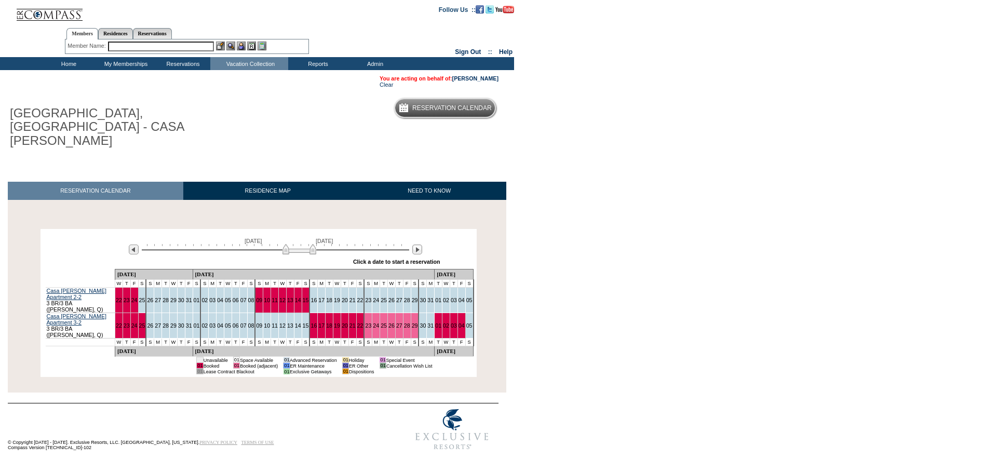  What do you see at coordinates (439, 78) in the screenshot?
I see `span: You are acting on behalf of:` at bounding box center [439, 78].